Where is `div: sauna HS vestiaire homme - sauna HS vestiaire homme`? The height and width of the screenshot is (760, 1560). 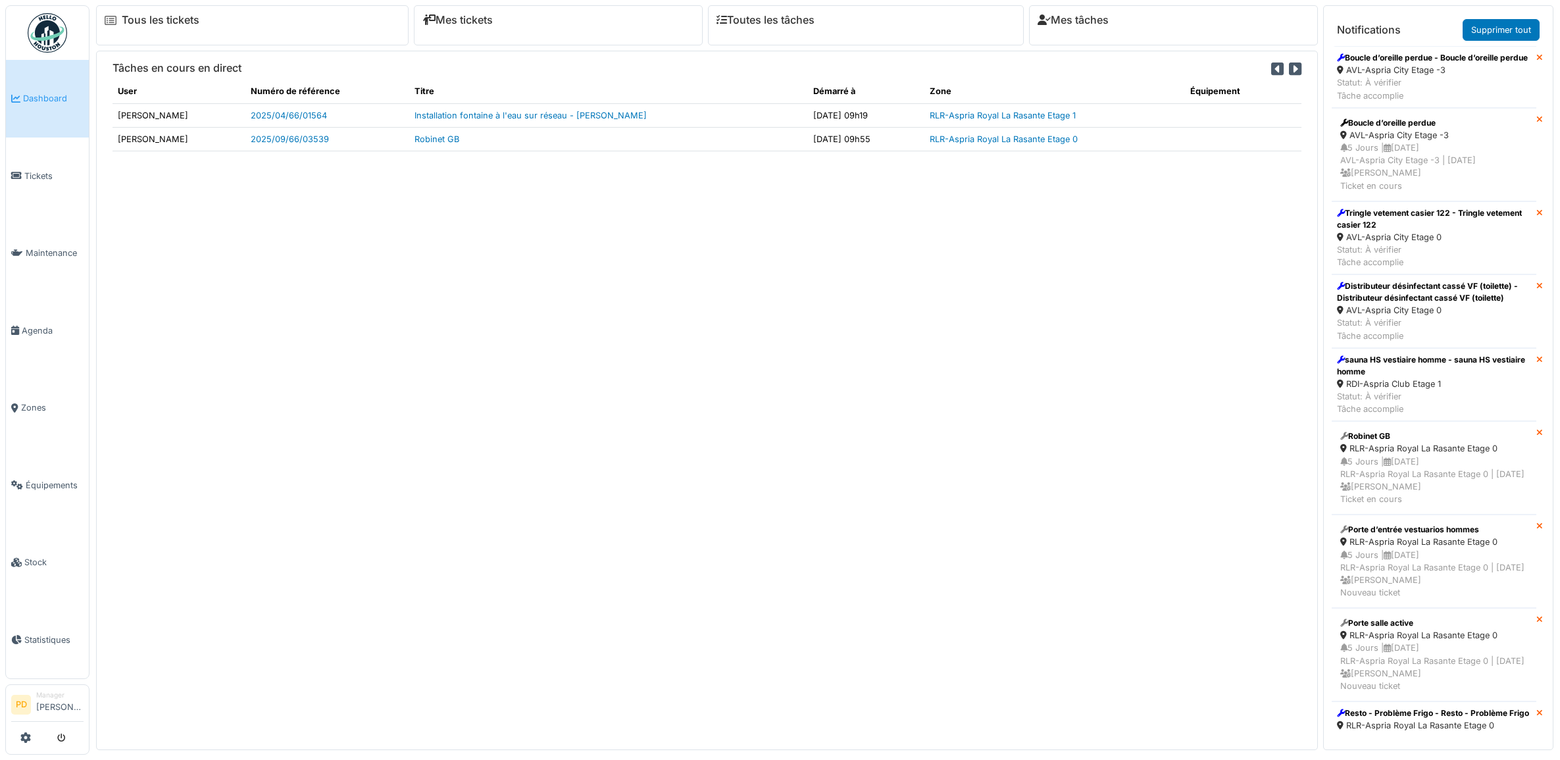
div: sauna HS vestiaire homme - sauna HS vestiaire homme is located at coordinates (1433, 366).